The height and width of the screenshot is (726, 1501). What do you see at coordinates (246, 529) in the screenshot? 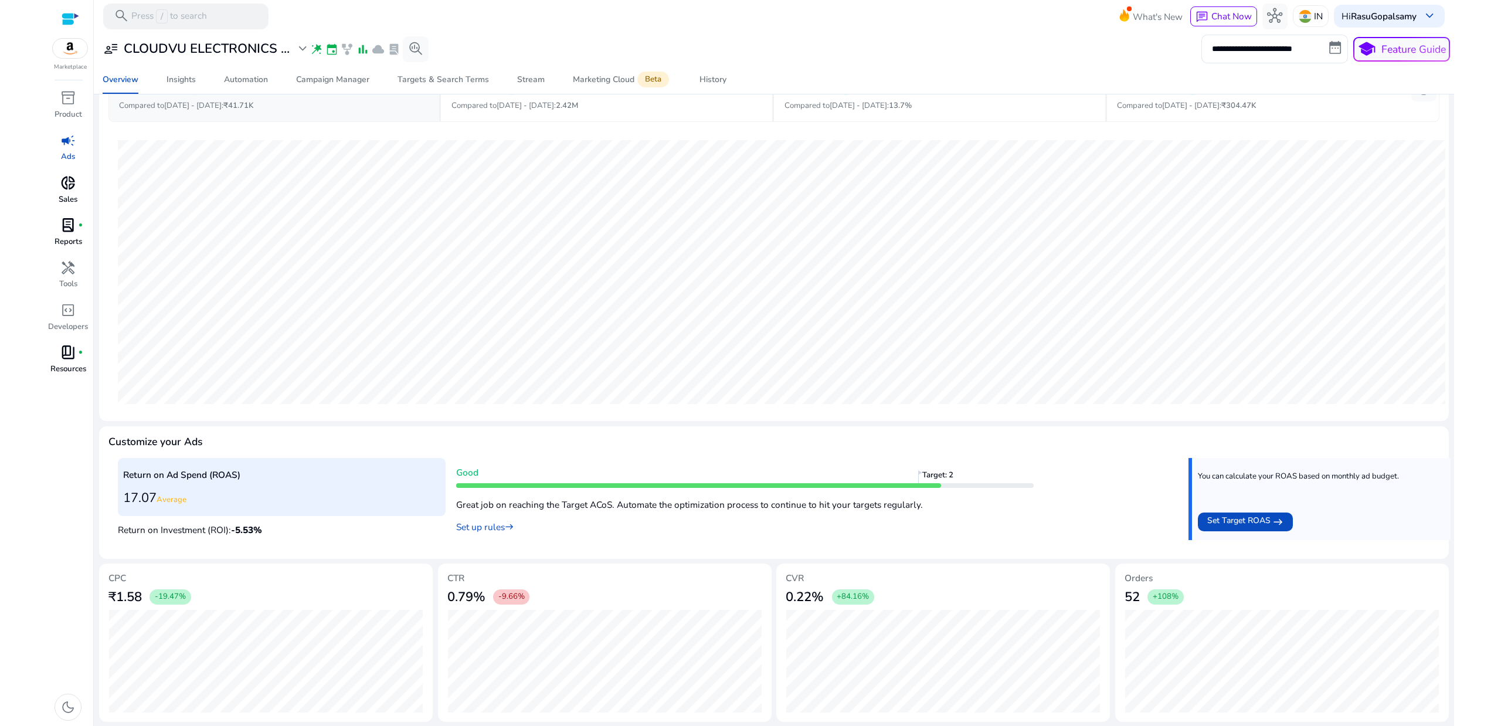
I see `span: -5.53` at bounding box center [246, 529].